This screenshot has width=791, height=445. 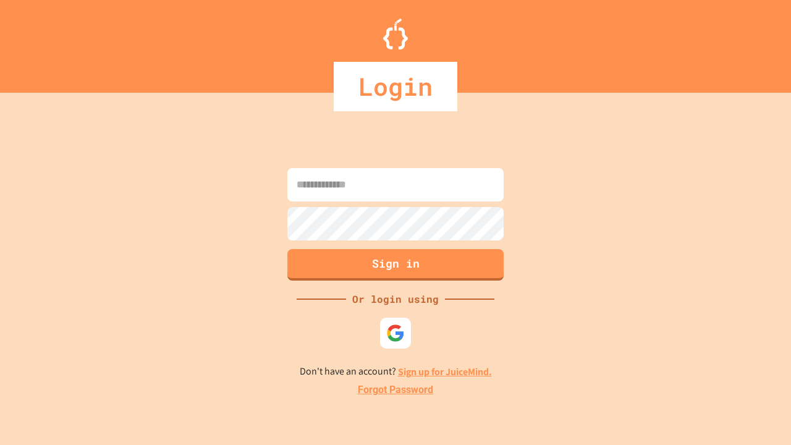 What do you see at coordinates (396, 299) in the screenshot?
I see `div: Or login using` at bounding box center [396, 299].